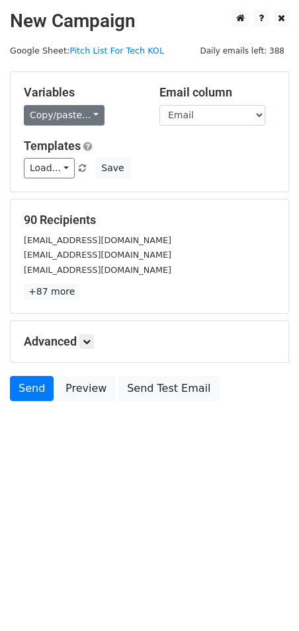  I want to click on h2: New Campaign, so click(149, 21).